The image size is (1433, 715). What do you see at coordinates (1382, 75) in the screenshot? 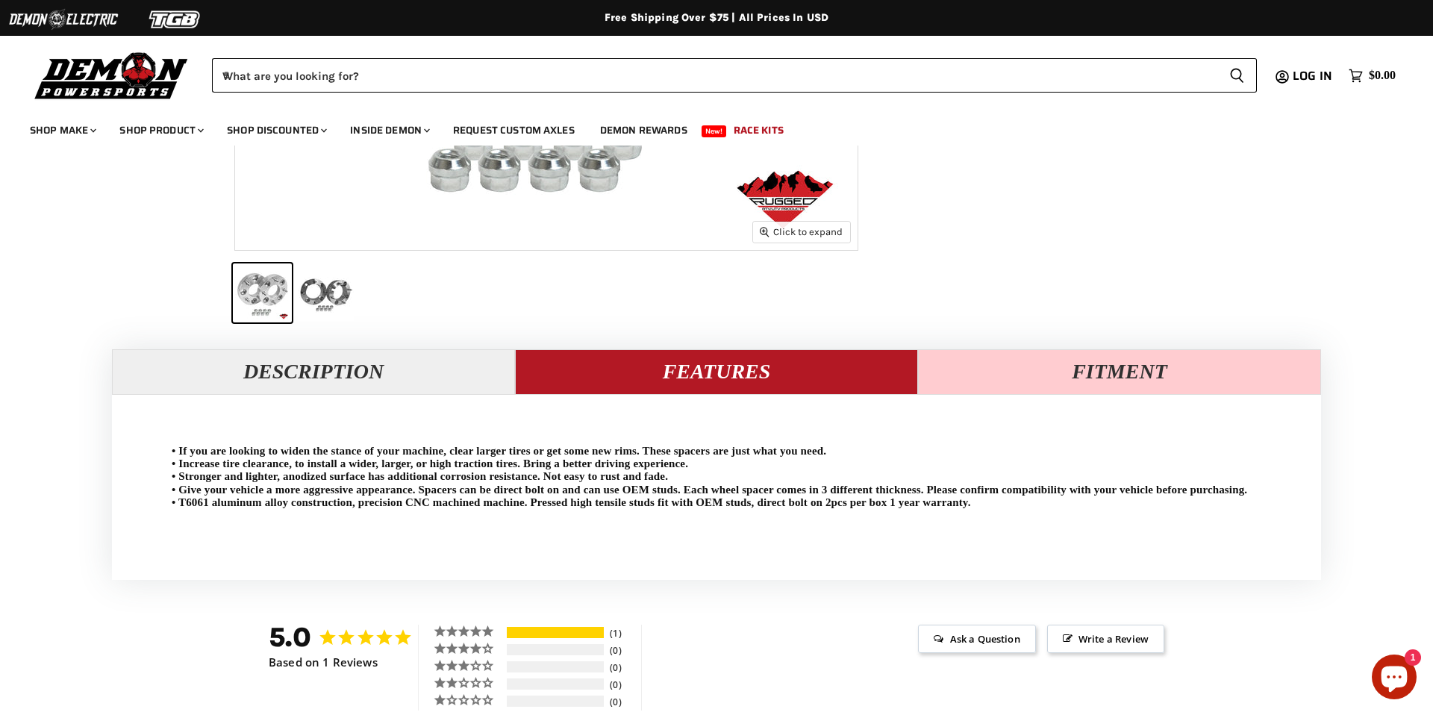
I see `span: $0.00` at bounding box center [1382, 75].